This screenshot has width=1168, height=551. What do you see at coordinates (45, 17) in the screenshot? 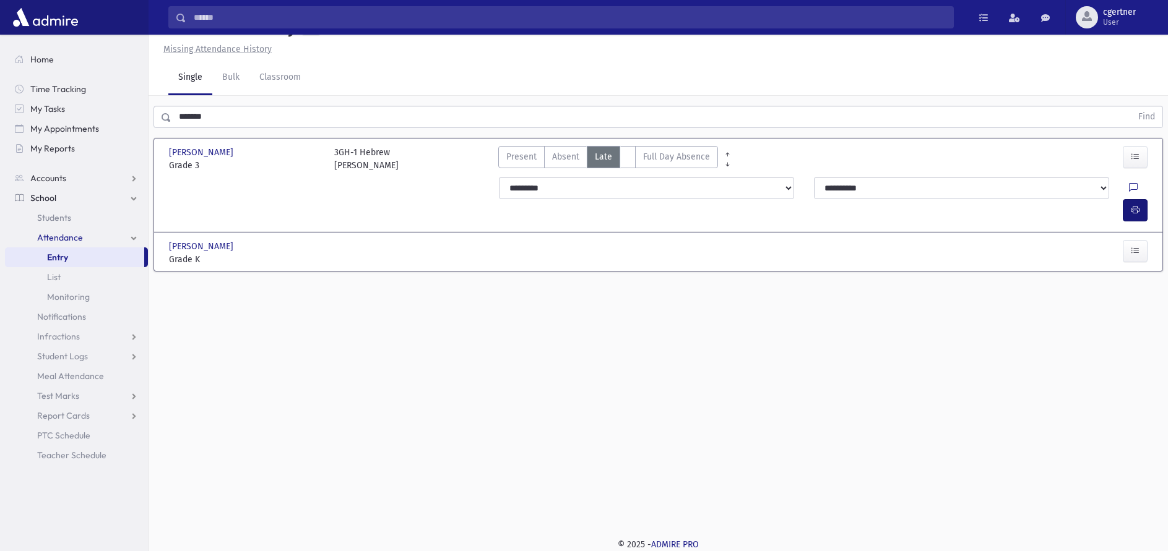
I see `img: AdmirePro` at bounding box center [45, 17].